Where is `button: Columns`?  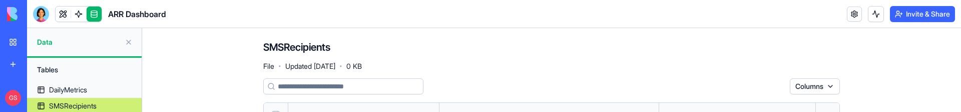
button: Columns is located at coordinates (815, 86).